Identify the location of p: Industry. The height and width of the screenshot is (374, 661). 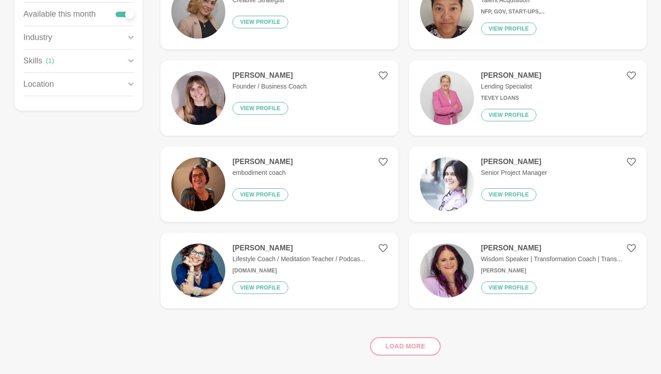
(38, 37).